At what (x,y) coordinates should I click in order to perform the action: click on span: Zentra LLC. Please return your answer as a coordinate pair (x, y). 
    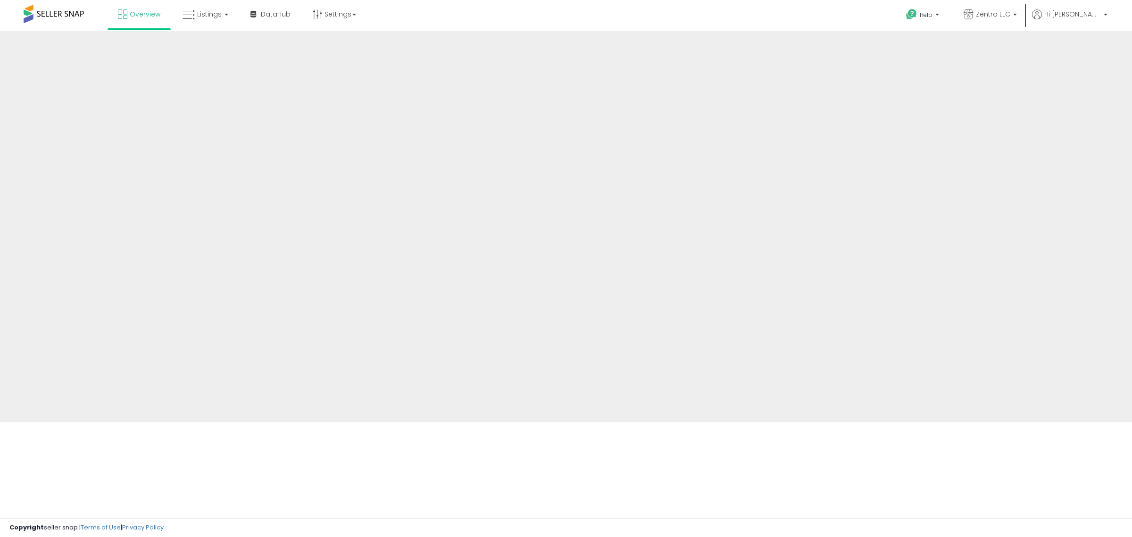
    Looking at the image, I should click on (993, 14).